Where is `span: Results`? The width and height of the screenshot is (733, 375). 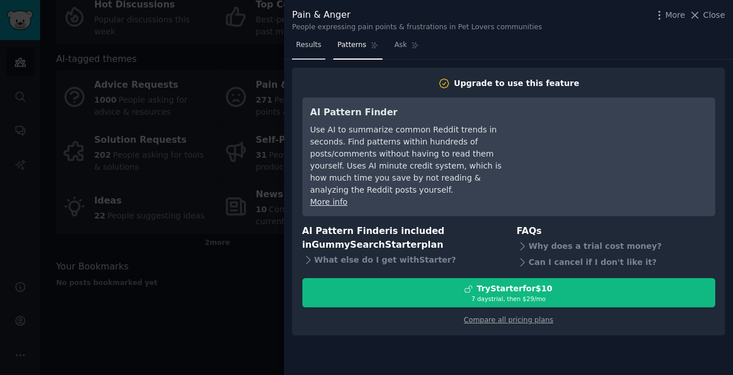
span: Results is located at coordinates (309, 45).